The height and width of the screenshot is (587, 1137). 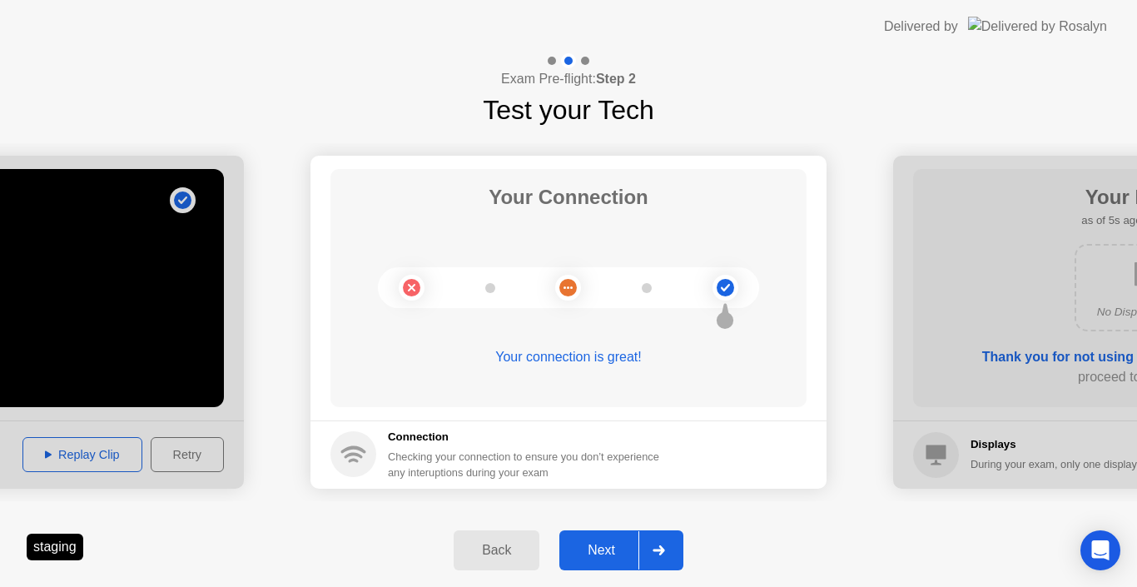 What do you see at coordinates (569, 357) in the screenshot?
I see `div: Your connection is great!` at bounding box center [569, 357].